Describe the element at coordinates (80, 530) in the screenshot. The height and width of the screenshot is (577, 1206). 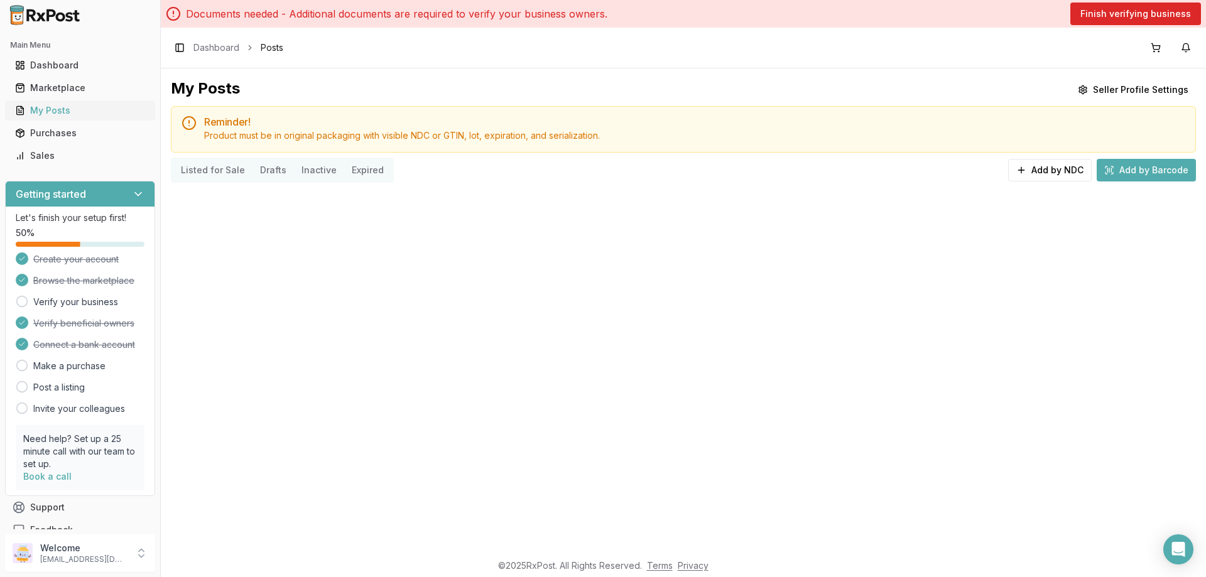
I see `button: Feedback` at that location.